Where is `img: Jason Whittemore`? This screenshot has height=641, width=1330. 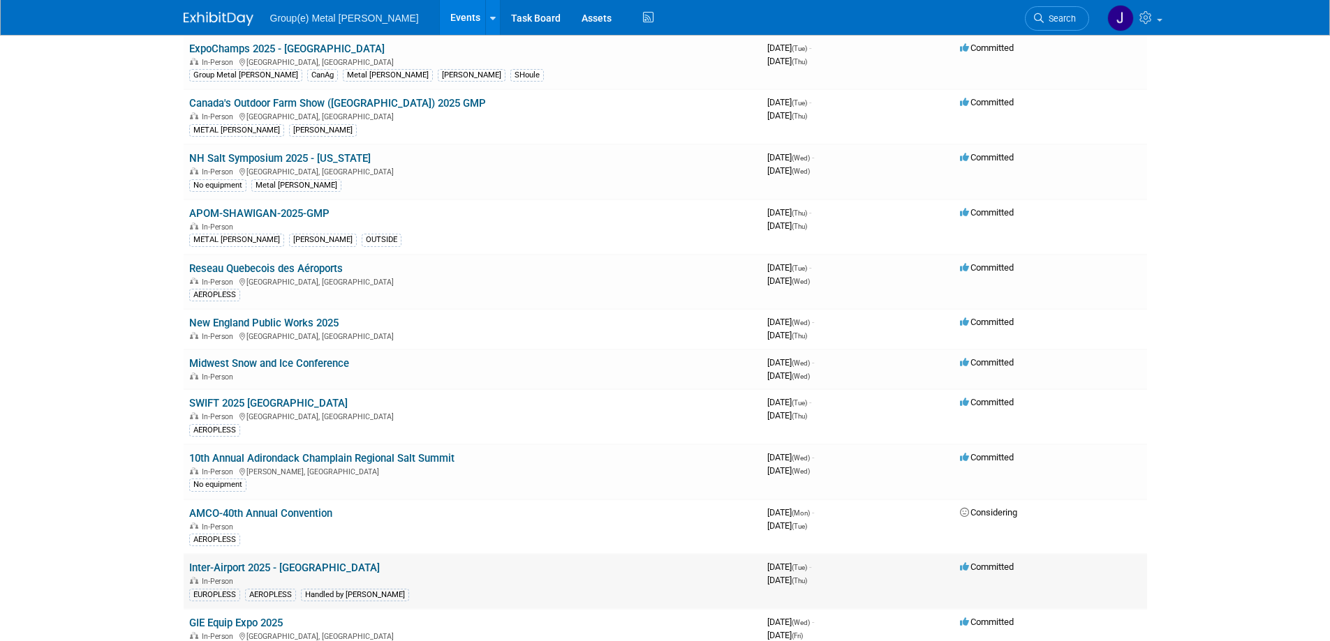 img: Jason Whittemore is located at coordinates (1120, 18).